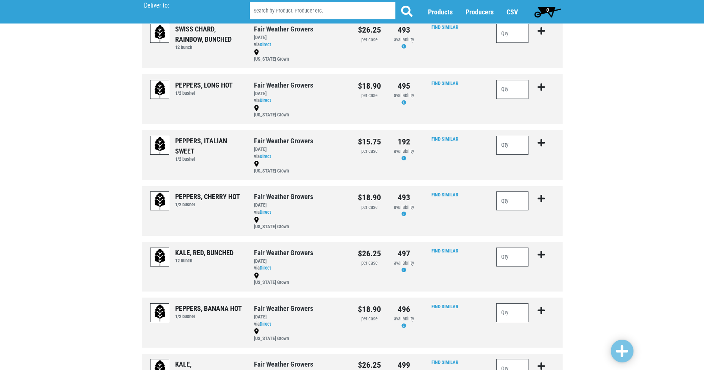 The image size is (704, 370). I want to click on div: $15.75, so click(369, 142).